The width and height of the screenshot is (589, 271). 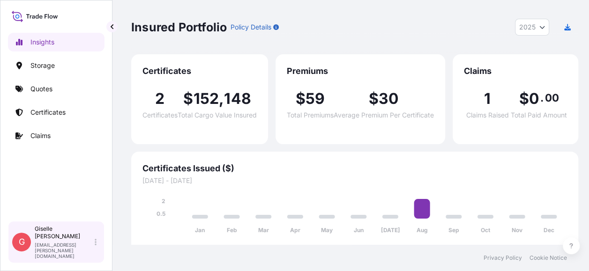 I want to click on p: Policy Details, so click(x=251, y=27).